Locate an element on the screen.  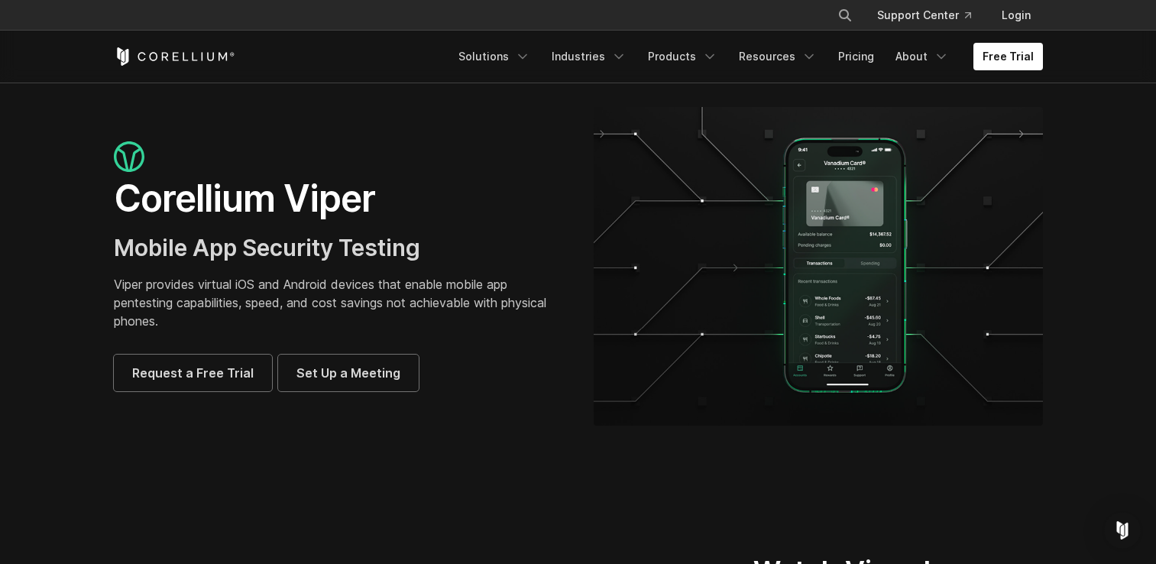
span: Request a Free Trial is located at coordinates (192, 373).